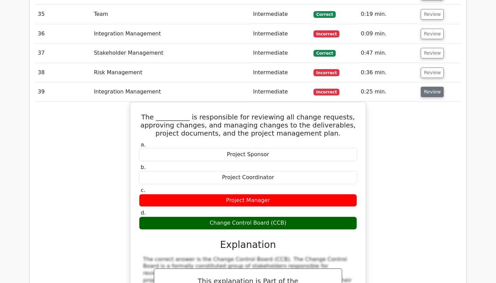  Describe the element at coordinates (143, 167) in the screenshot. I see `span: b.` at that location.